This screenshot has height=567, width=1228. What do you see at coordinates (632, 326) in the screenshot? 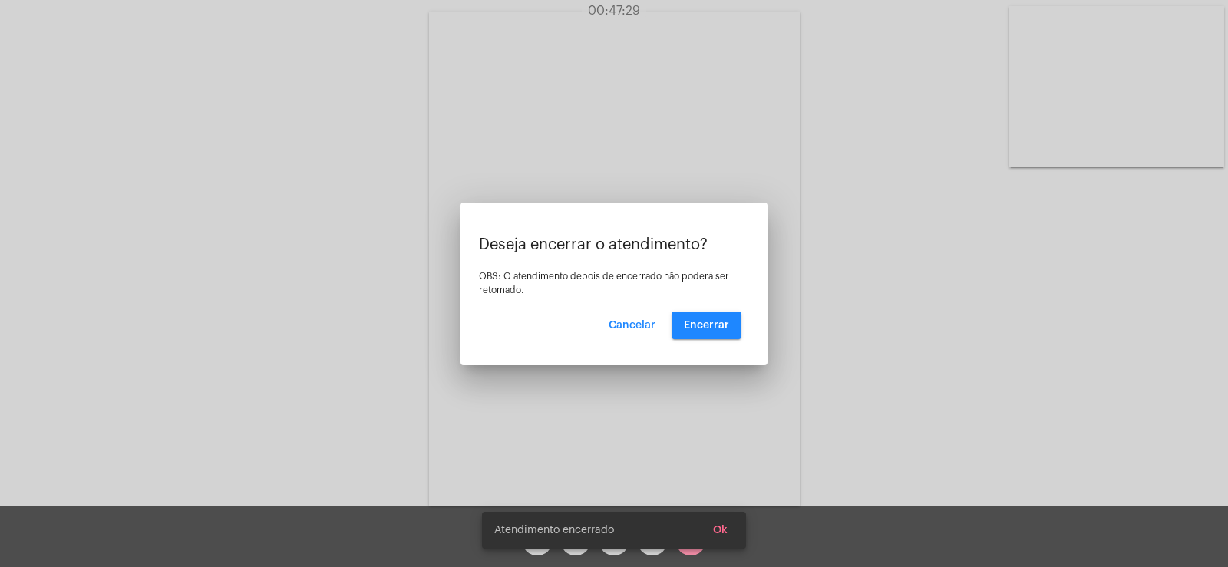
I see `button: Cancelar` at bounding box center [632, 326].